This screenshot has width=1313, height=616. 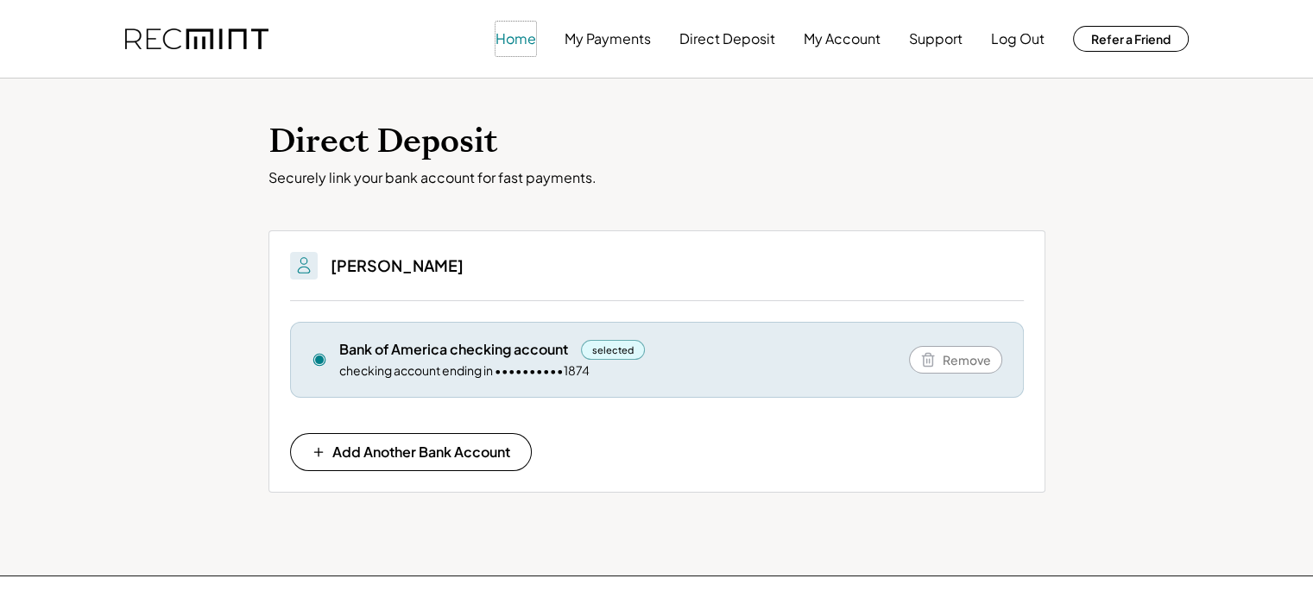 What do you see at coordinates (956, 360) in the screenshot?
I see `button: Remove` at bounding box center [956, 360].